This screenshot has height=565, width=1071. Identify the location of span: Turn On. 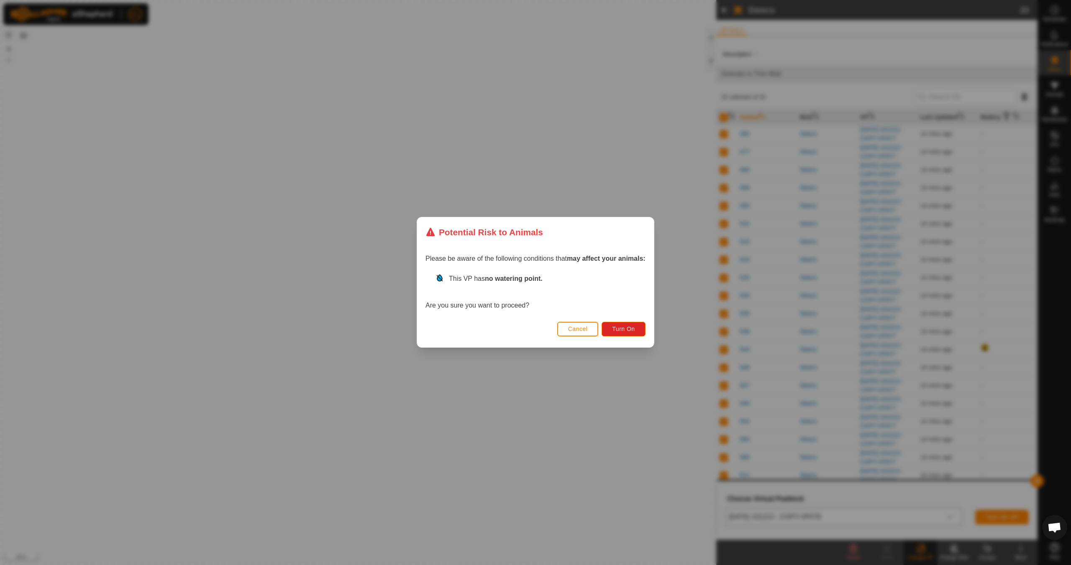
(624, 330).